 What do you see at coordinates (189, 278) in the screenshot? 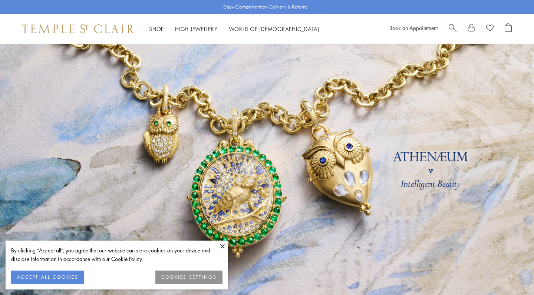
I see `button: COOKIES SETTINGS` at bounding box center [189, 278].